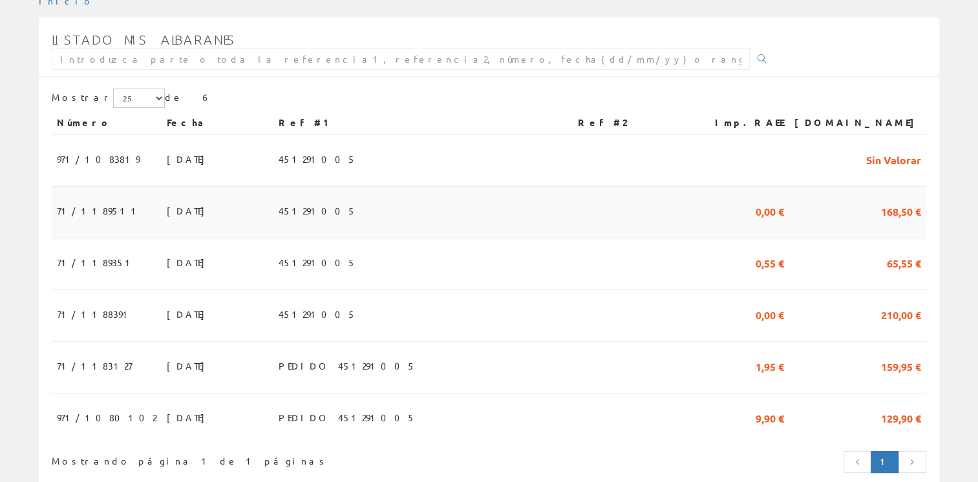  What do you see at coordinates (107, 123) in the screenshot?
I see `th: Número` at bounding box center [107, 123].